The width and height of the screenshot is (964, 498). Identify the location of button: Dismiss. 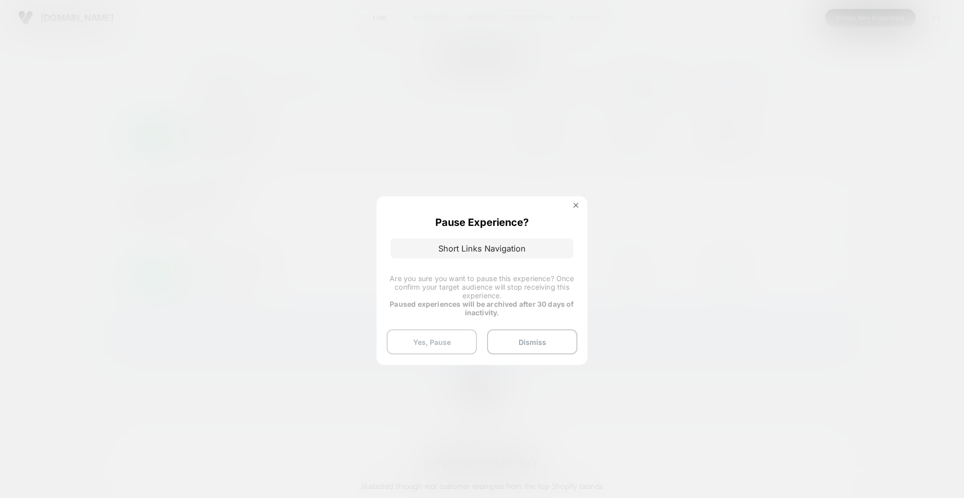
(532, 342).